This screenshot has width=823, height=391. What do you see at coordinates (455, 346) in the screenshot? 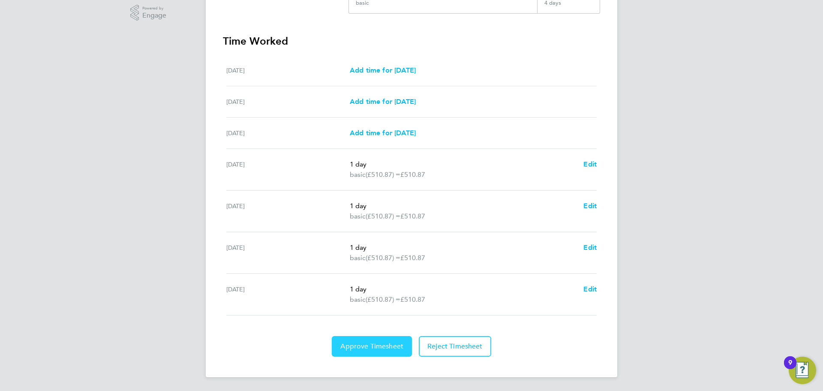
I see `span: Reject Timesheet` at bounding box center [455, 346].